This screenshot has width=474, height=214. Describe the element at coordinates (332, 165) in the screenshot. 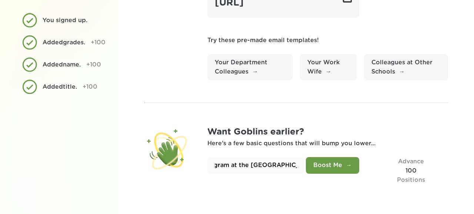

I see `button: Boost Me` at that location.